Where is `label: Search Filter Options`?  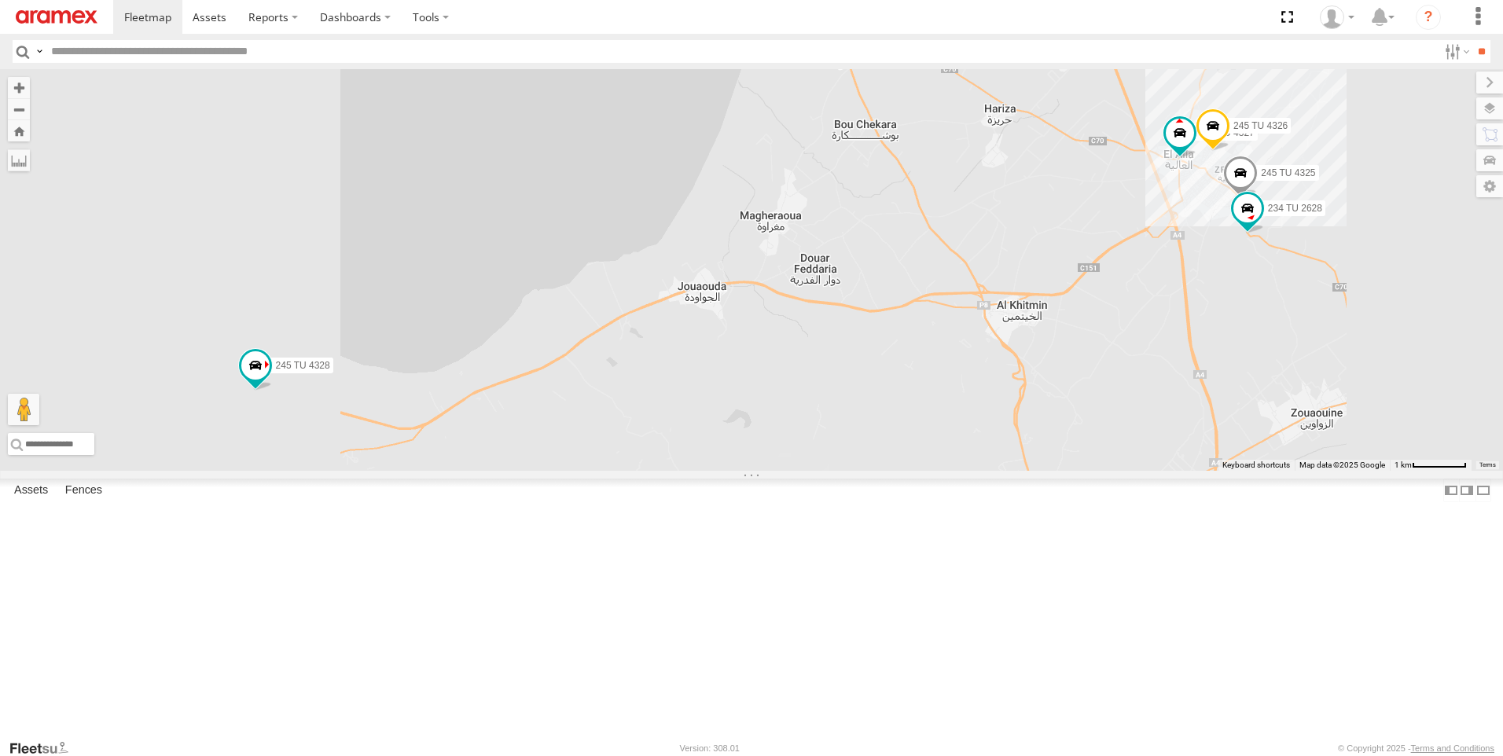 label: Search Filter Options is located at coordinates (1455, 51).